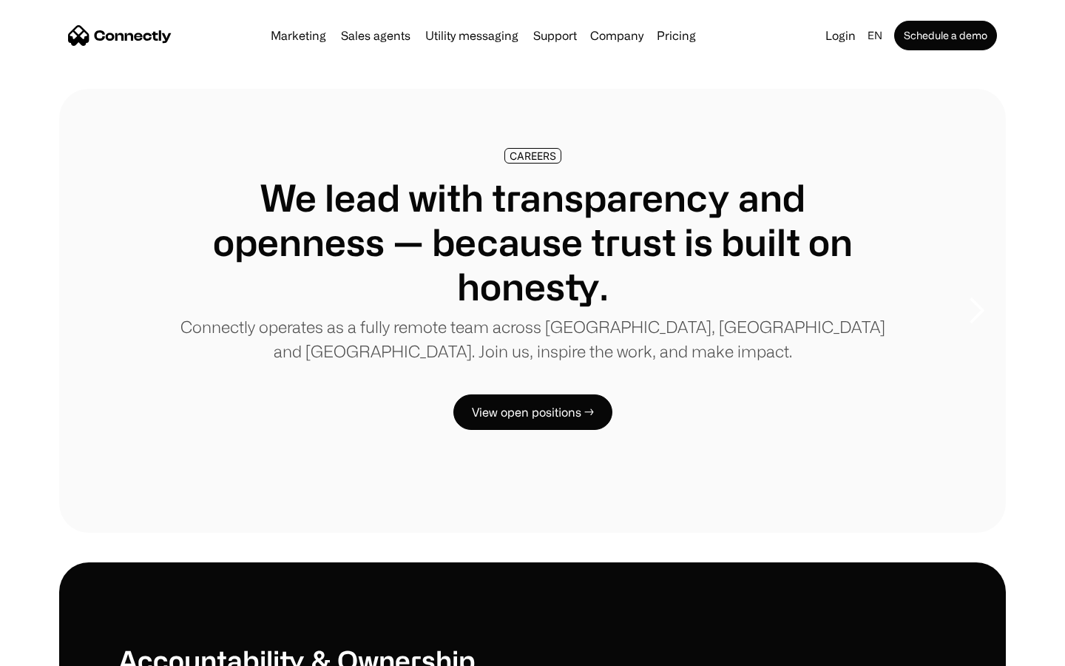 The width and height of the screenshot is (1065, 666). What do you see at coordinates (840, 36) in the screenshot?
I see `a: Login` at bounding box center [840, 36].